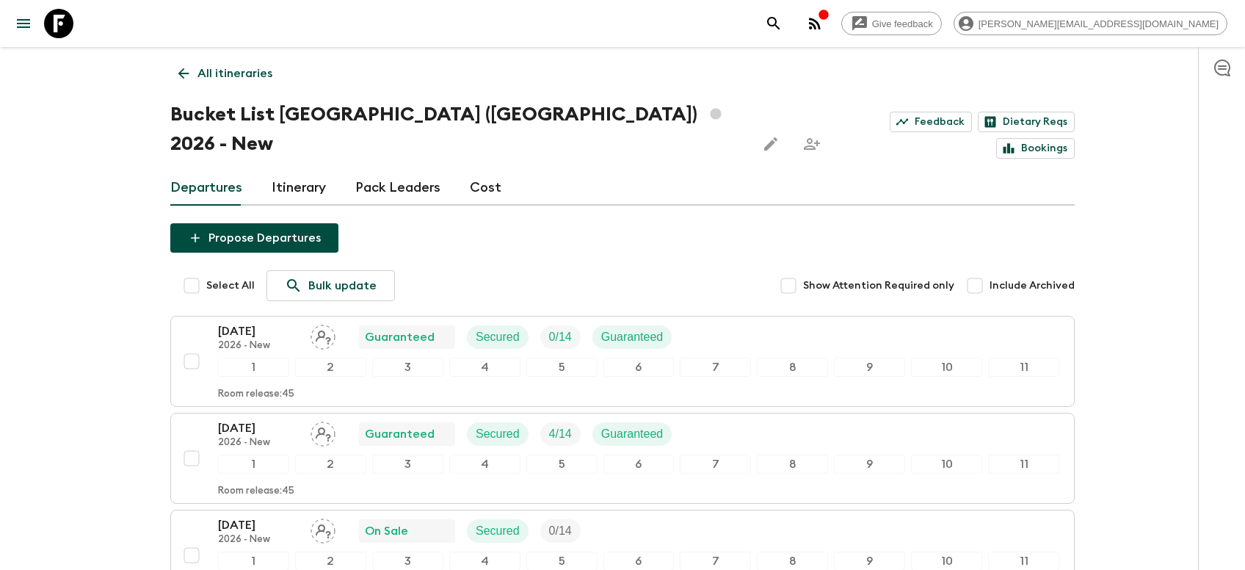 The width and height of the screenshot is (1245, 570). What do you see at coordinates (1032, 286) in the screenshot?
I see `span: Include Archived` at bounding box center [1032, 286].